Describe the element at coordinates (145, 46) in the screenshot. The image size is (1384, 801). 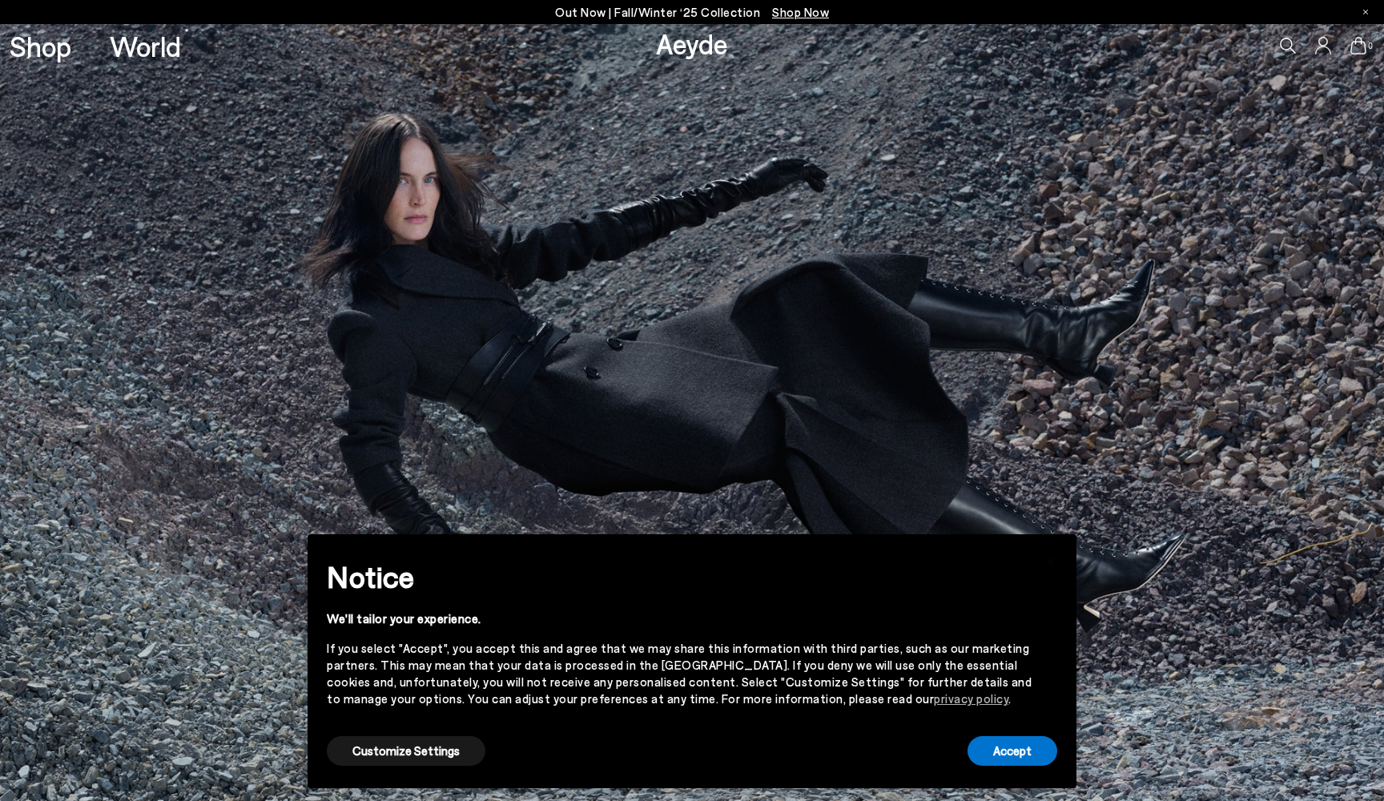
I see `a: World` at that location.